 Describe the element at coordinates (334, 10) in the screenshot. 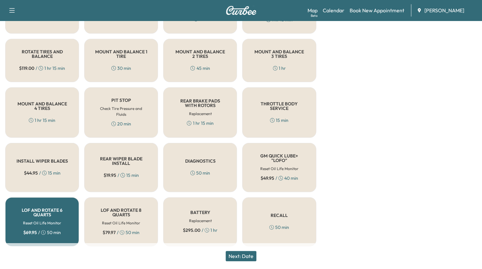

I see `a: Calendar` at that location.